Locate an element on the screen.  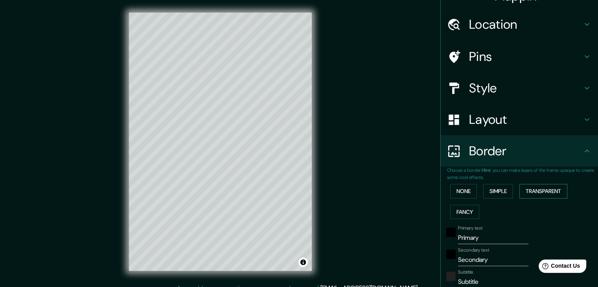
div: Border is located at coordinates (519, 151).